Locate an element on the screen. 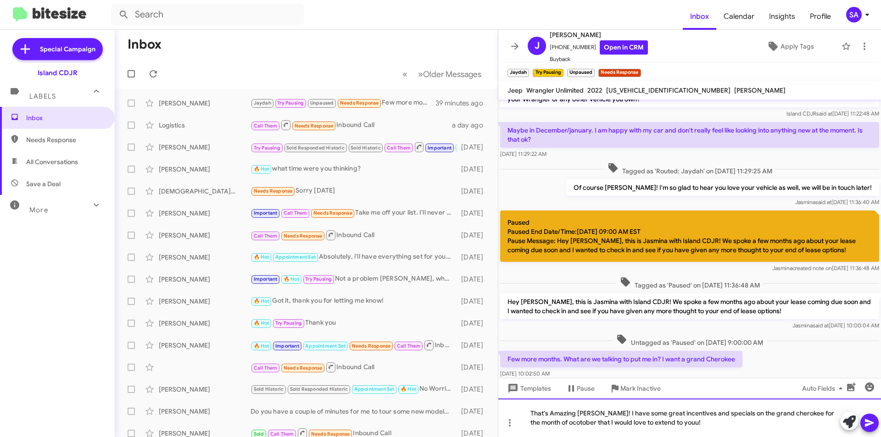  span: Sold Responded Historic is located at coordinates (315, 148).